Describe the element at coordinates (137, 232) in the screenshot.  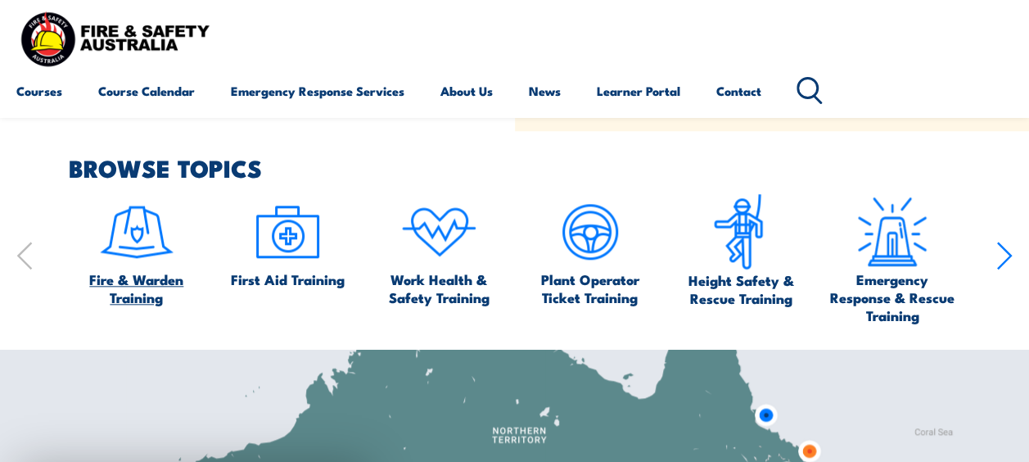
I see `img: icon-1` at that location.